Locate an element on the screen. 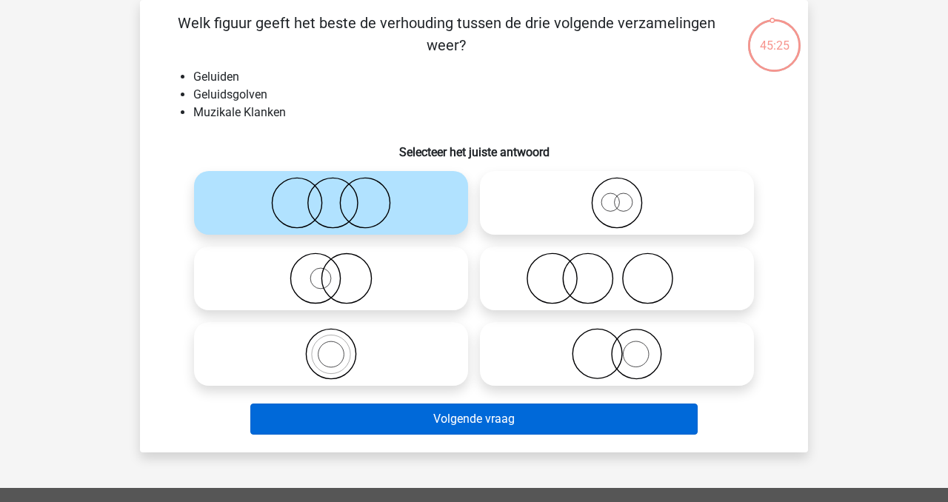 The image size is (948, 502). h6: Selecteer het juiste antwoord is located at coordinates (474, 146).